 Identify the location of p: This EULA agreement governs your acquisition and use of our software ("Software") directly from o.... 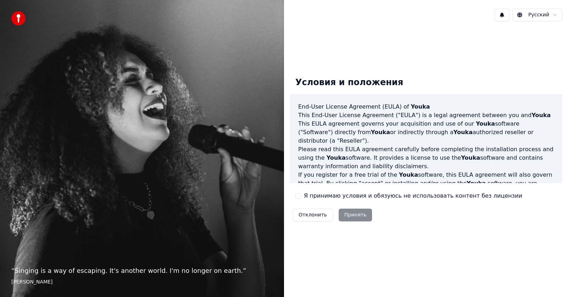
(426, 132).